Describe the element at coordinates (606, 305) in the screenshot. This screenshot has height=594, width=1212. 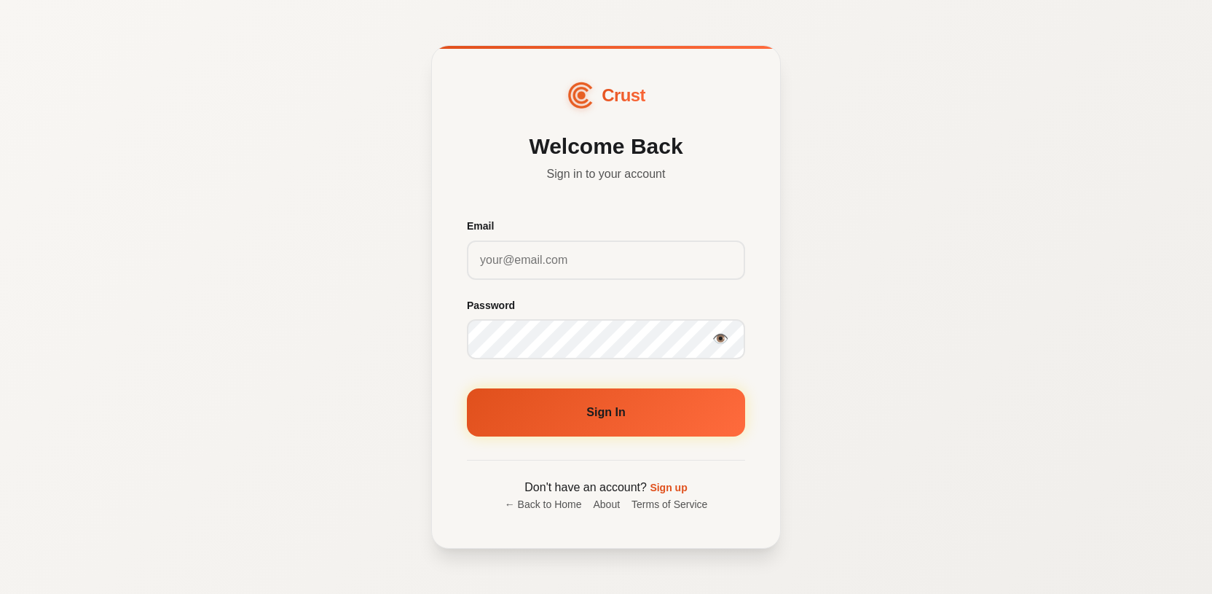
I see `label: Password` at that location.